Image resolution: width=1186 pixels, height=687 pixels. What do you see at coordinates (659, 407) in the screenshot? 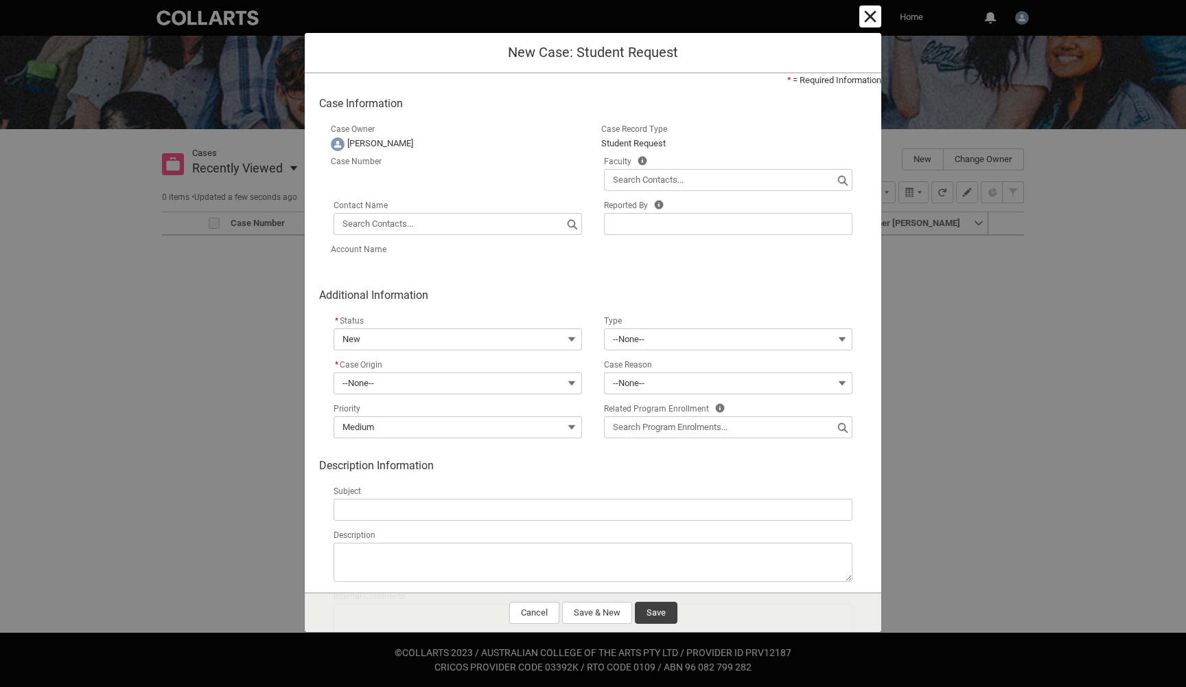
I see `label: Related Program Enrollment` at bounding box center [659, 407].